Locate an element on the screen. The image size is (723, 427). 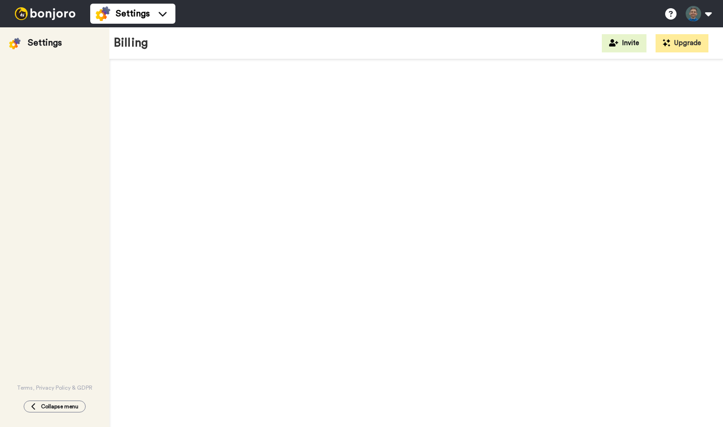
button: Invite is located at coordinates (624, 43).